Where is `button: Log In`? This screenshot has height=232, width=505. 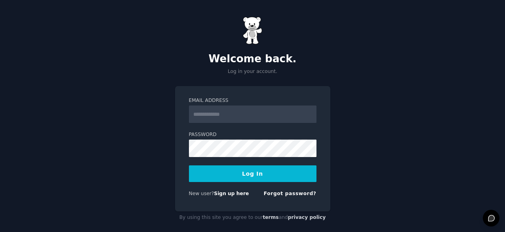
button: Log In is located at coordinates (253, 174).